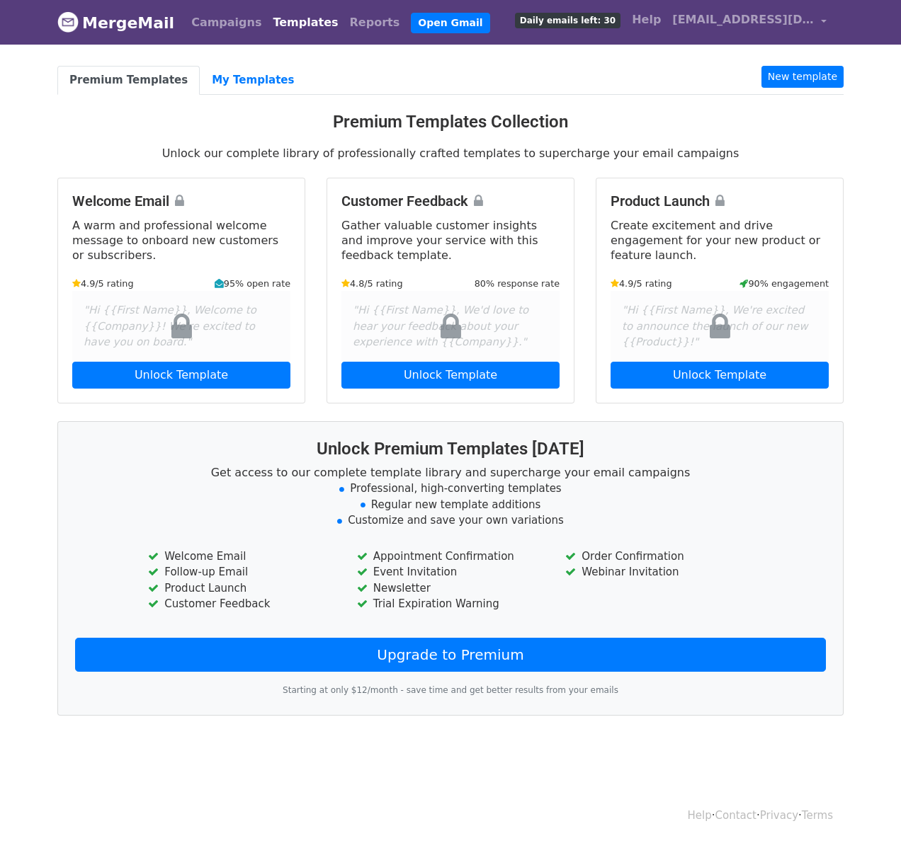 The height and width of the screenshot is (843, 901). What do you see at coordinates (658, 572) in the screenshot?
I see `li: Webinar Invitation` at bounding box center [658, 572].